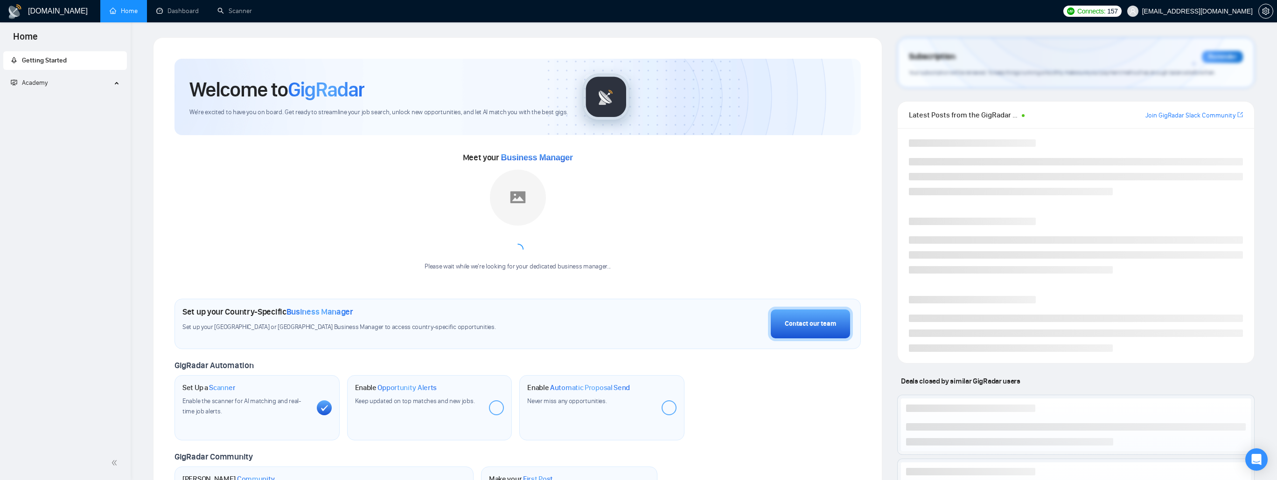 This screenshot has width=1277, height=480. Describe the element at coordinates (214, 457) in the screenshot. I see `span: GigRadar Community` at that location.